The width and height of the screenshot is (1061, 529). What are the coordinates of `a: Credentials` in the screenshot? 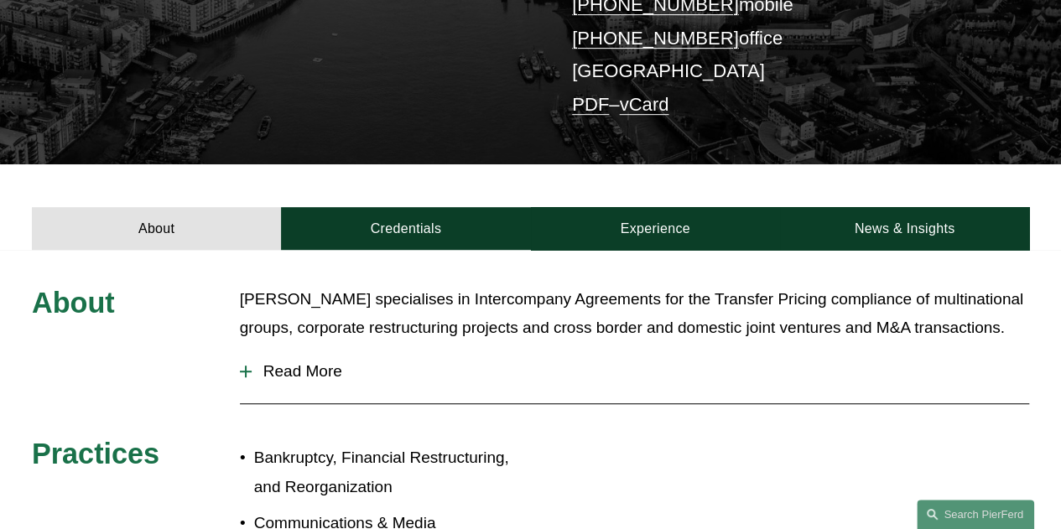 It's located at (405, 228).